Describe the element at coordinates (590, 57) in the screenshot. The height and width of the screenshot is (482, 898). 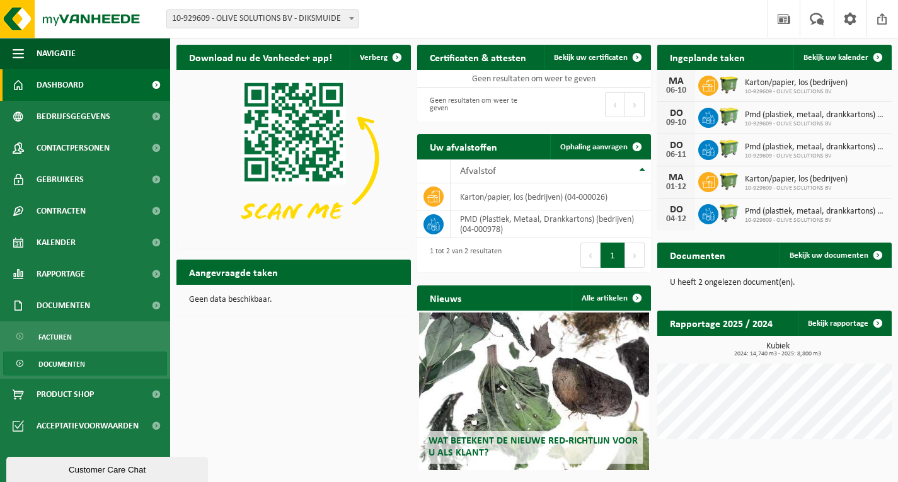
I see `span: Bekijk uw certificaten` at that location.